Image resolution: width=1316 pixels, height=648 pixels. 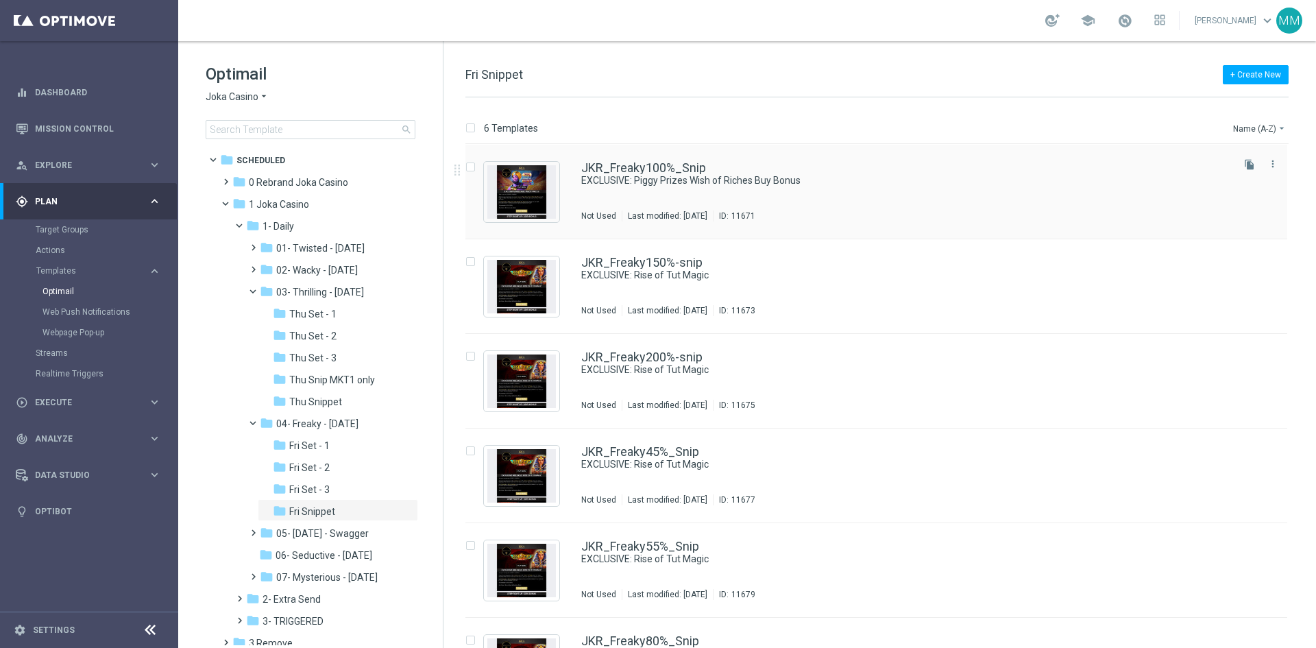 What do you see at coordinates (327, 577) in the screenshot?
I see `span: 07- Mysterious - Monday` at bounding box center [327, 577].